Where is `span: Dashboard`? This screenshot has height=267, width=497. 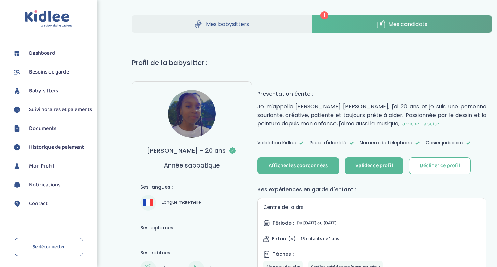
span: Dashboard is located at coordinates (42, 53).